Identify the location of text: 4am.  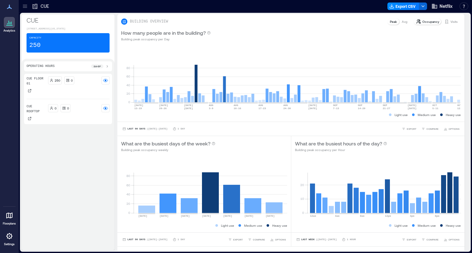
(337, 216).